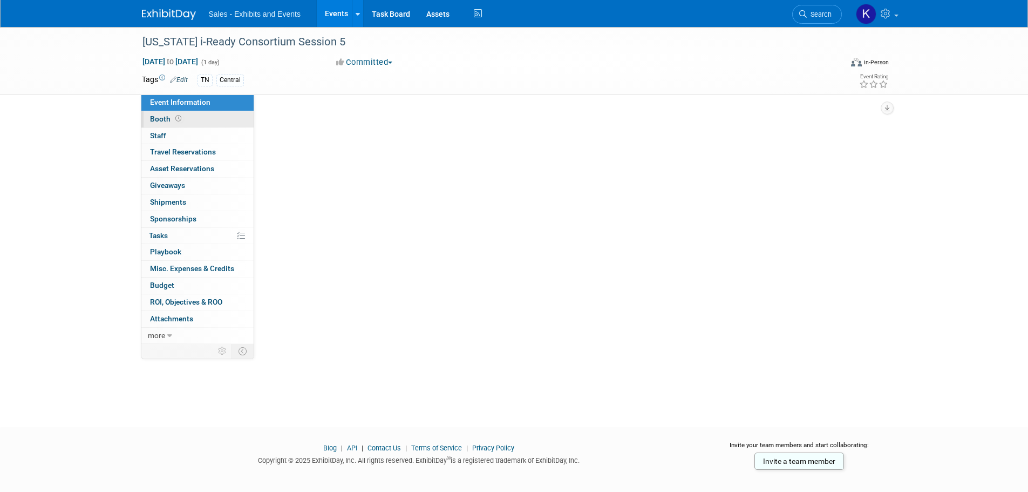 The image size is (1028, 492). I want to click on div: TN, so click(205, 80).